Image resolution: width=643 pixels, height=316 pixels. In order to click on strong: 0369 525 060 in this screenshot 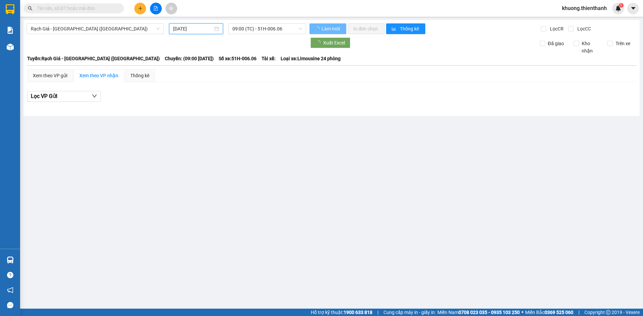, I will do `click(559, 313)`.